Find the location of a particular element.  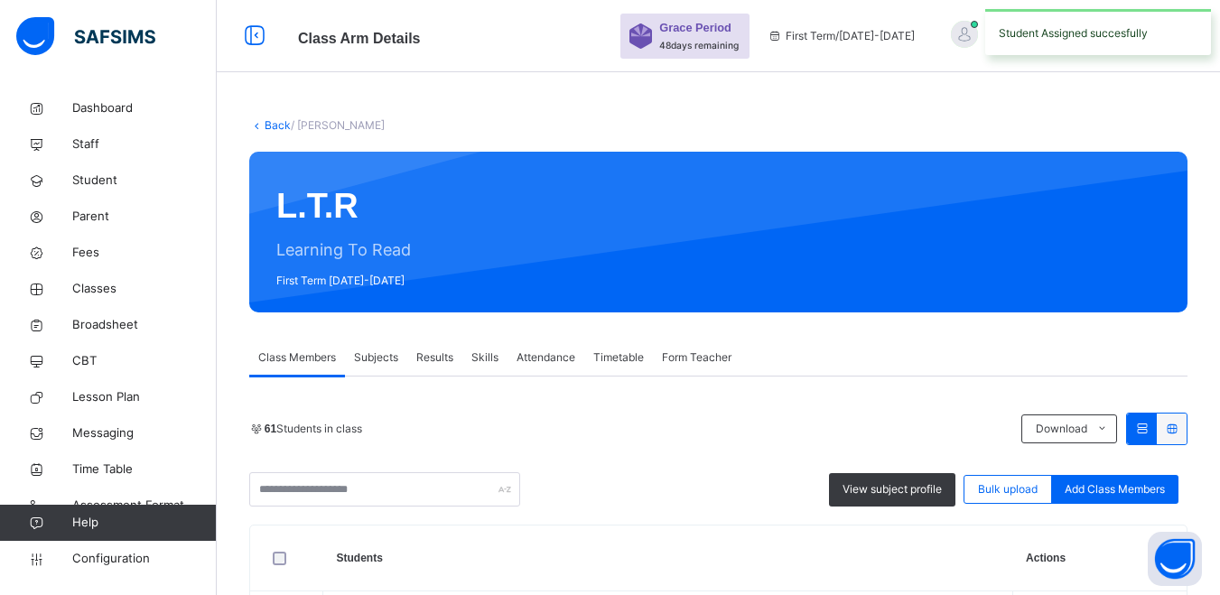

span: Skills is located at coordinates (485, 358).